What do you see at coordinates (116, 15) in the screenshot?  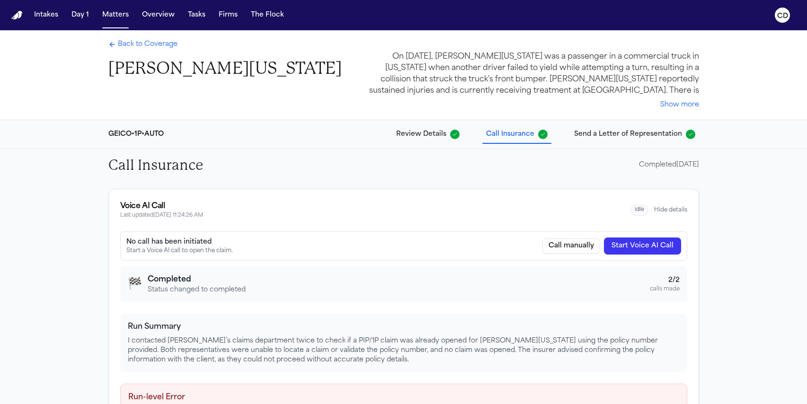 I see `button: Matters` at bounding box center [116, 15].